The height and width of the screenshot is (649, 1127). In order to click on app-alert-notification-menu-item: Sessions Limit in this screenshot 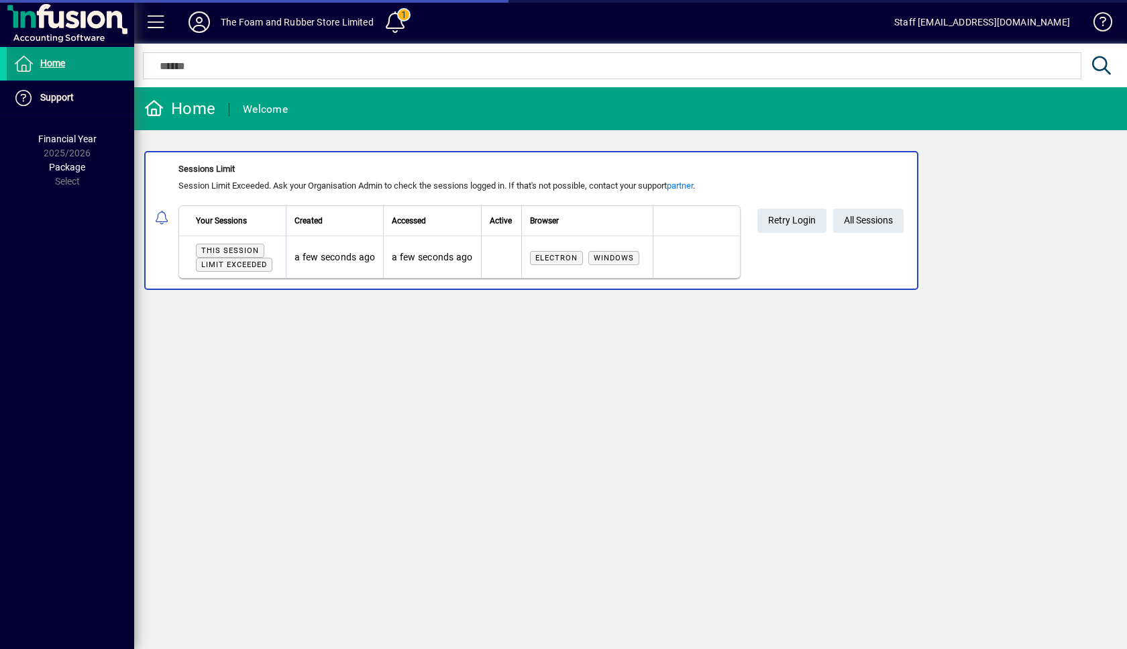, I will do `click(630, 220)`.